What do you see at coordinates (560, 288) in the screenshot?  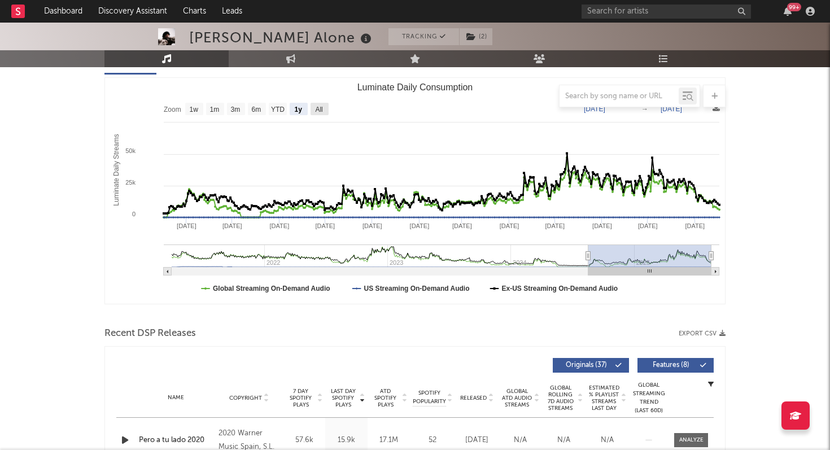 I see `text: Ex-US Streaming On-Demand Audio` at bounding box center [560, 288].